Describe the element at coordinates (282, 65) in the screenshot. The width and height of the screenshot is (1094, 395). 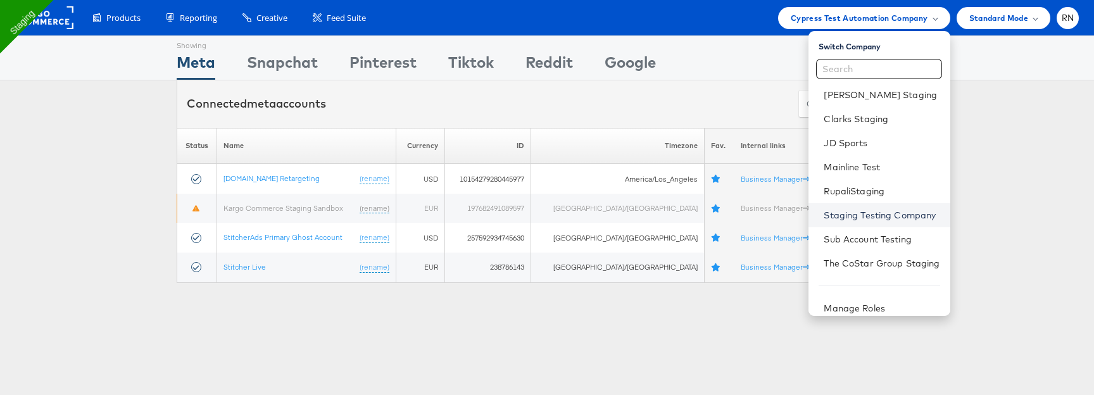
I see `div: Snapchat` at that location.